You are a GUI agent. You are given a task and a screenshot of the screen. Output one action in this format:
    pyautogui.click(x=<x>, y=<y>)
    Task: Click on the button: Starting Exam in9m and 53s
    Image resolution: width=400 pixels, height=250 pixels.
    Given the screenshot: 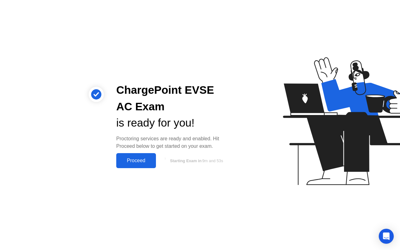 What is the action you would take?
    pyautogui.click(x=196, y=161)
    